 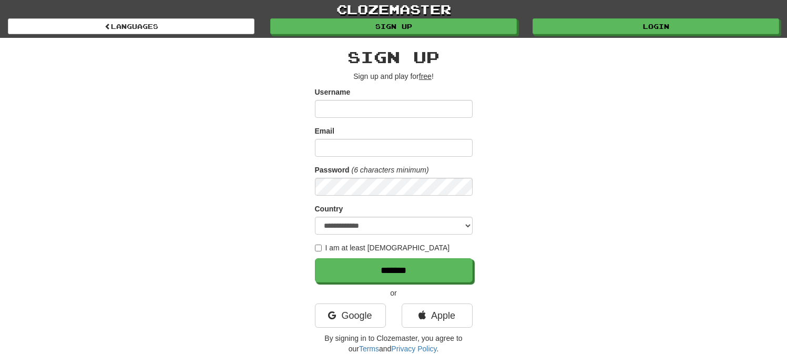 What do you see at coordinates (394, 76) in the screenshot?
I see `p: Sign up and play for !` at bounding box center [394, 76].